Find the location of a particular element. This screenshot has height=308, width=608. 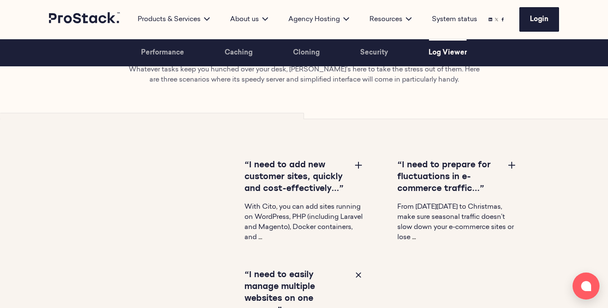

a: Performance is located at coordinates (163, 53).